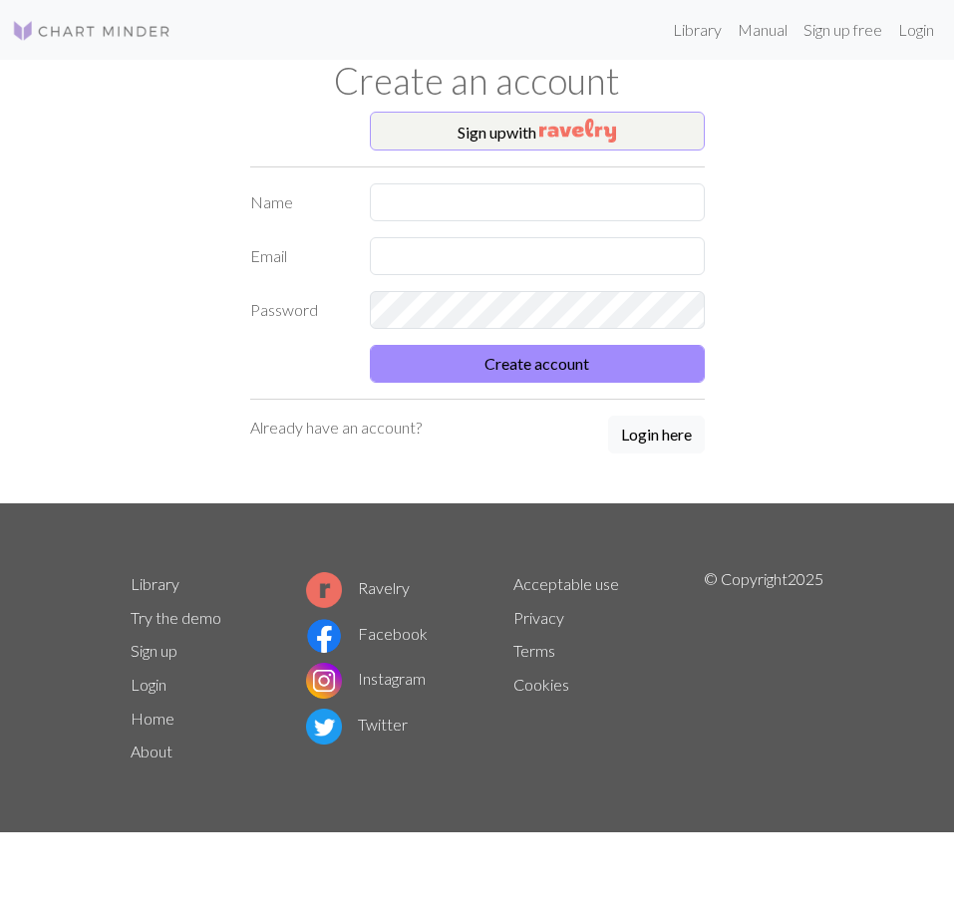 This screenshot has height=907, width=954. Describe the element at coordinates (298, 256) in the screenshot. I see `label: Email` at that location.